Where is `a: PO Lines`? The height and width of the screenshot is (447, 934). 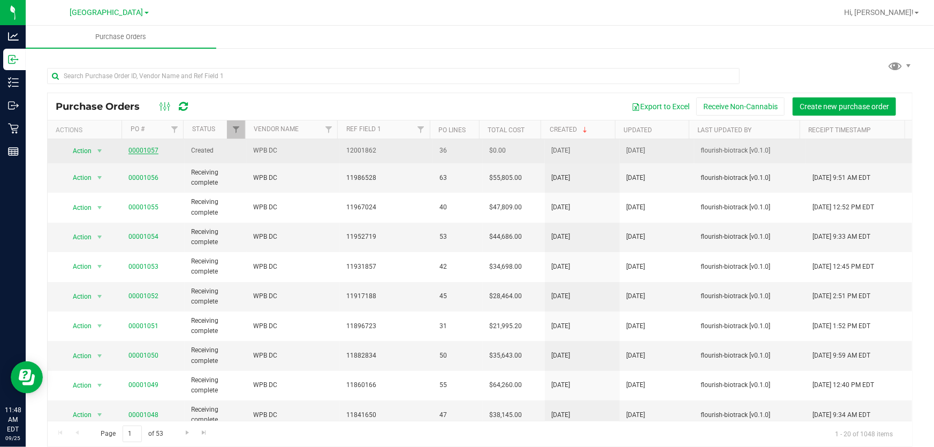 a: PO Lines is located at coordinates (452, 130).